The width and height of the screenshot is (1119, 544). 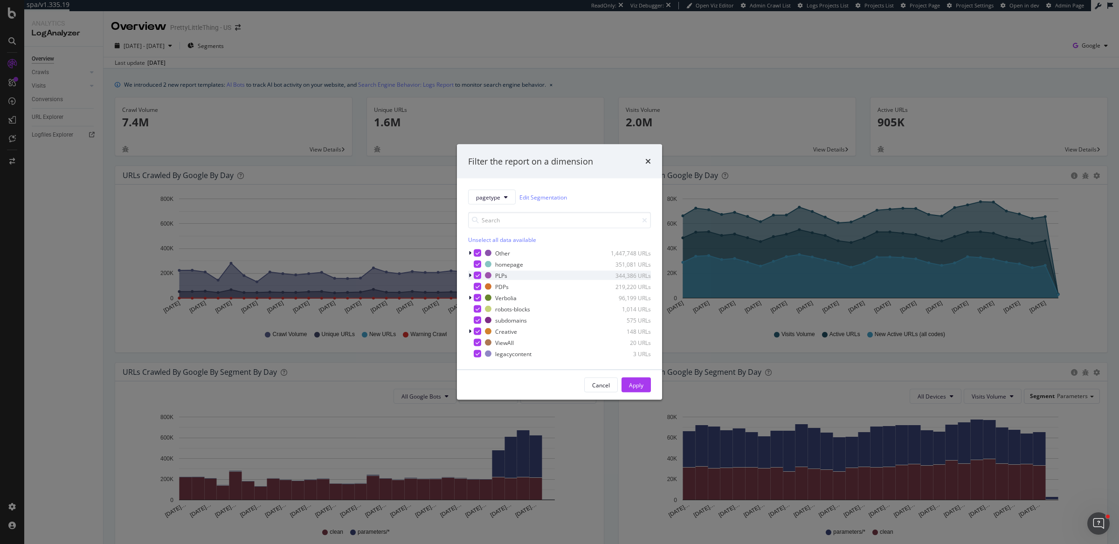 What do you see at coordinates (636, 385) in the screenshot?
I see `div: Apply` at bounding box center [636, 385].